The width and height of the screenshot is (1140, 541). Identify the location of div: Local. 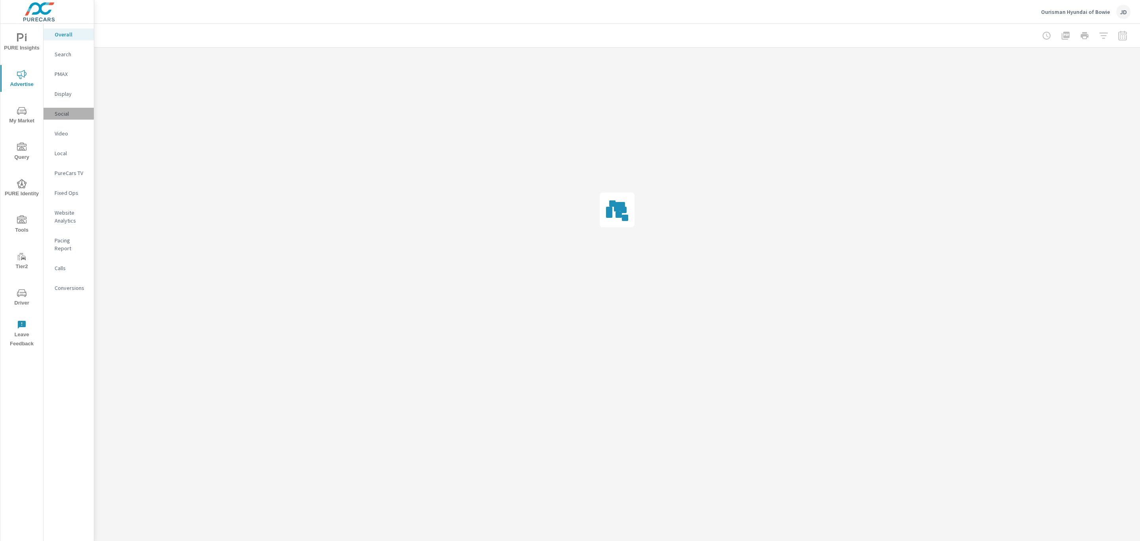
(68, 153).